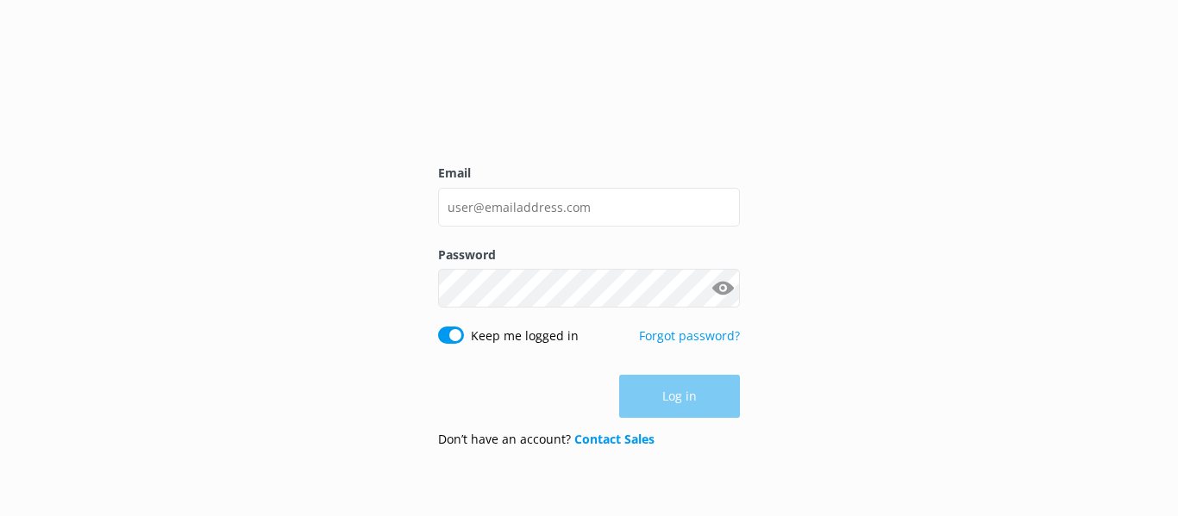 The image size is (1178, 516). What do you see at coordinates (689, 335) in the screenshot?
I see `a: Forgot password?` at bounding box center [689, 335].